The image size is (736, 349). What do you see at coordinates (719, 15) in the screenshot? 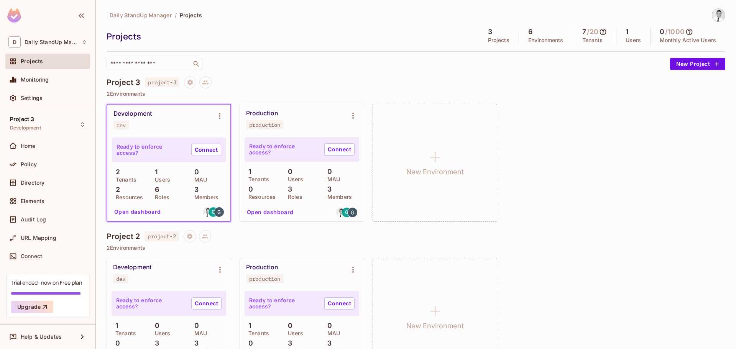
I see `img: Goran Jovanovic` at bounding box center [719, 15].